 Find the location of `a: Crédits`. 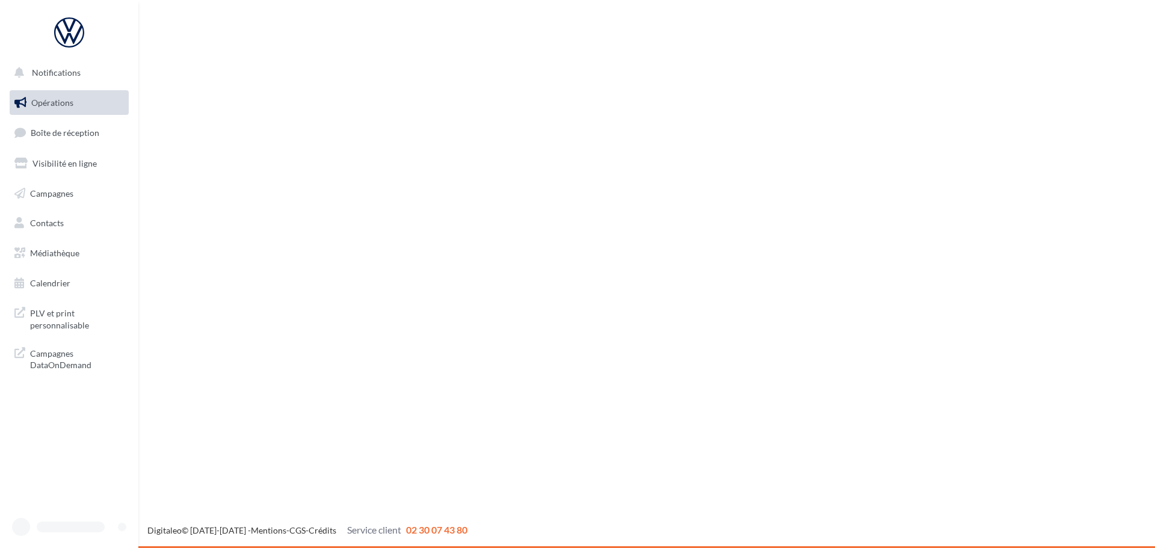

a: Crédits is located at coordinates (322, 530).